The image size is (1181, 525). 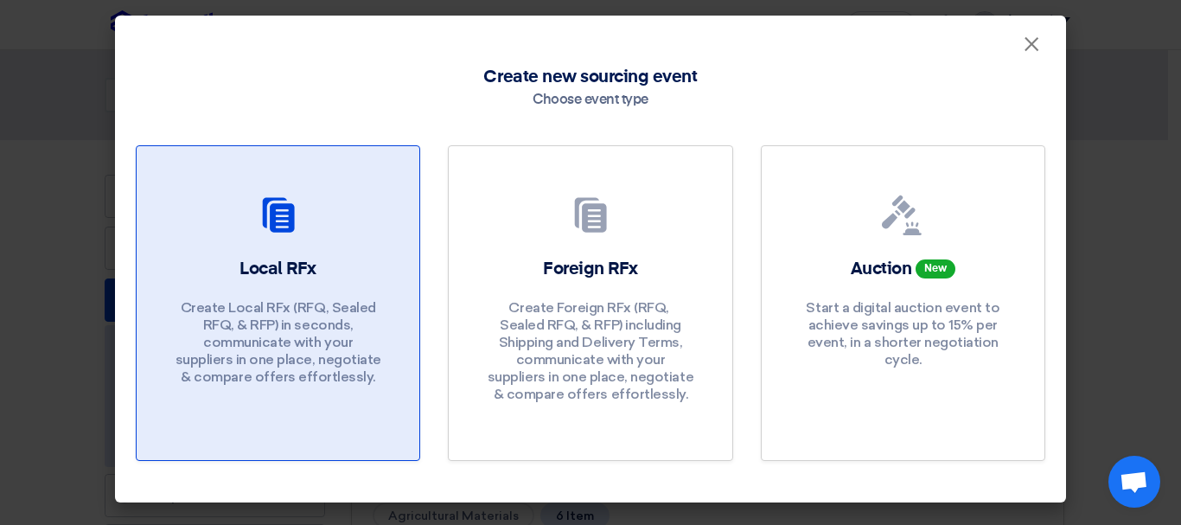 I want to click on button: Close, so click(x=1031, y=45).